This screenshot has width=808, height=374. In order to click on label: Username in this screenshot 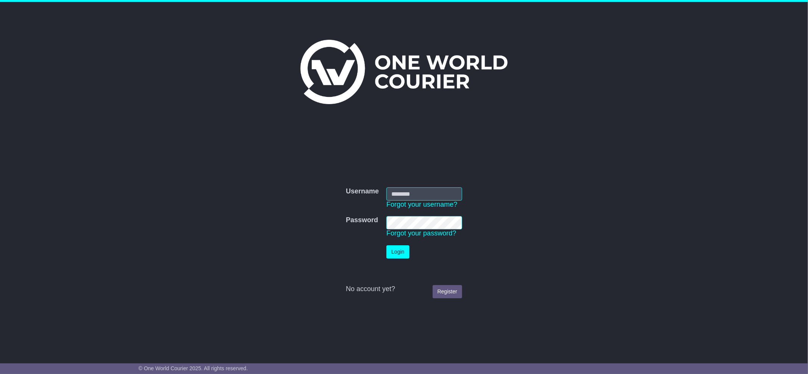, I will do `click(362, 192)`.